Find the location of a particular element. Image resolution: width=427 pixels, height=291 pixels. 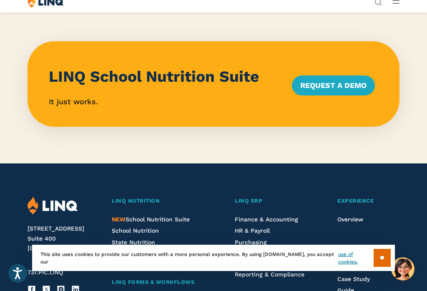

a: use of cookies. is located at coordinates (356, 258).